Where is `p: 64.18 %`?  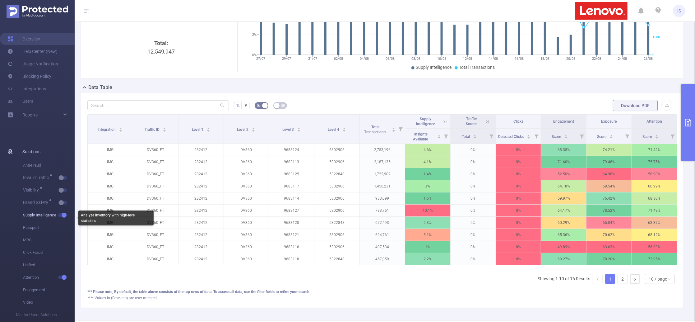 p: 64.18 % is located at coordinates (564, 186).